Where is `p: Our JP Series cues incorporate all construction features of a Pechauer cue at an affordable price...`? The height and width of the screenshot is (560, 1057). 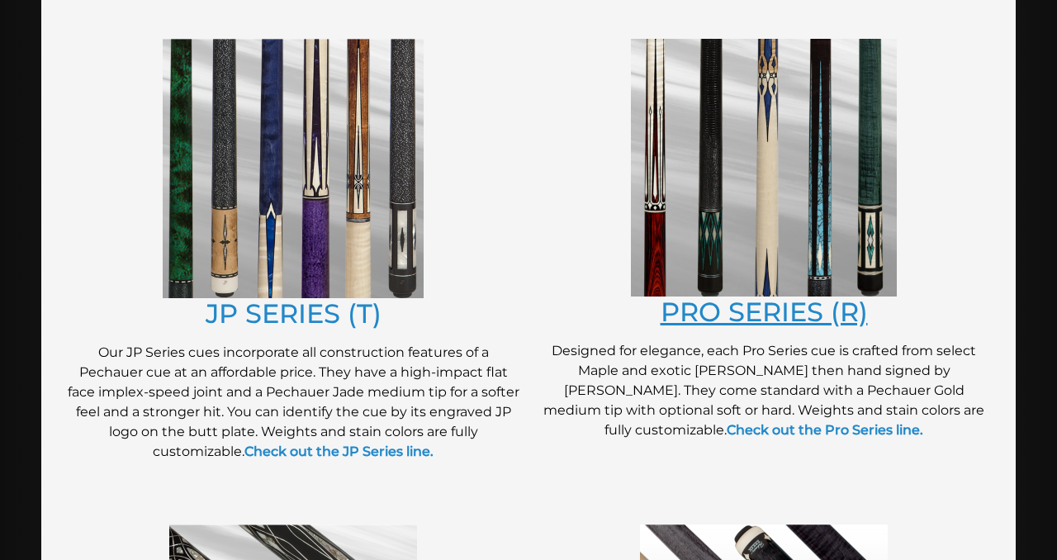 p: Our JP Series cues incorporate all construction features of a Pechauer cue at an affordable price... is located at coordinates (293, 402).